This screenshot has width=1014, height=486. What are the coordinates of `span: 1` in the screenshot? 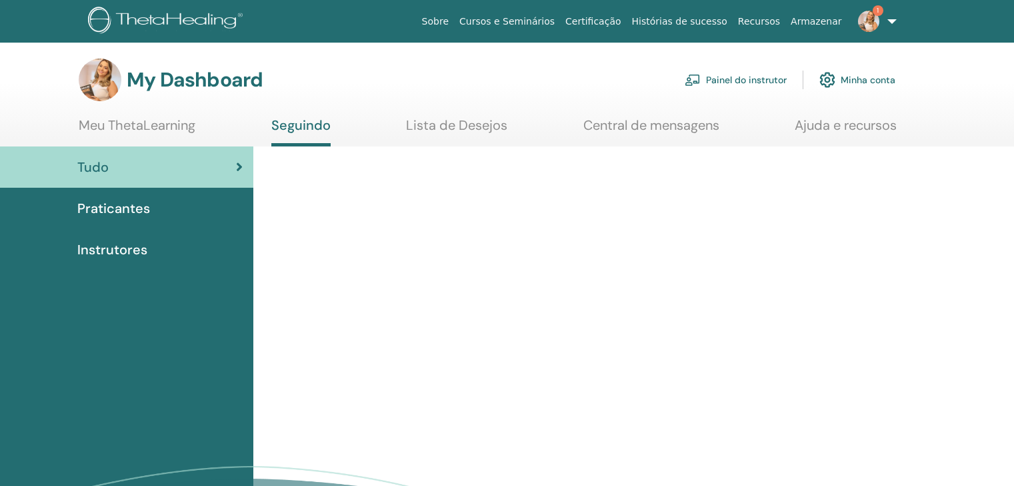 It's located at (878, 11).